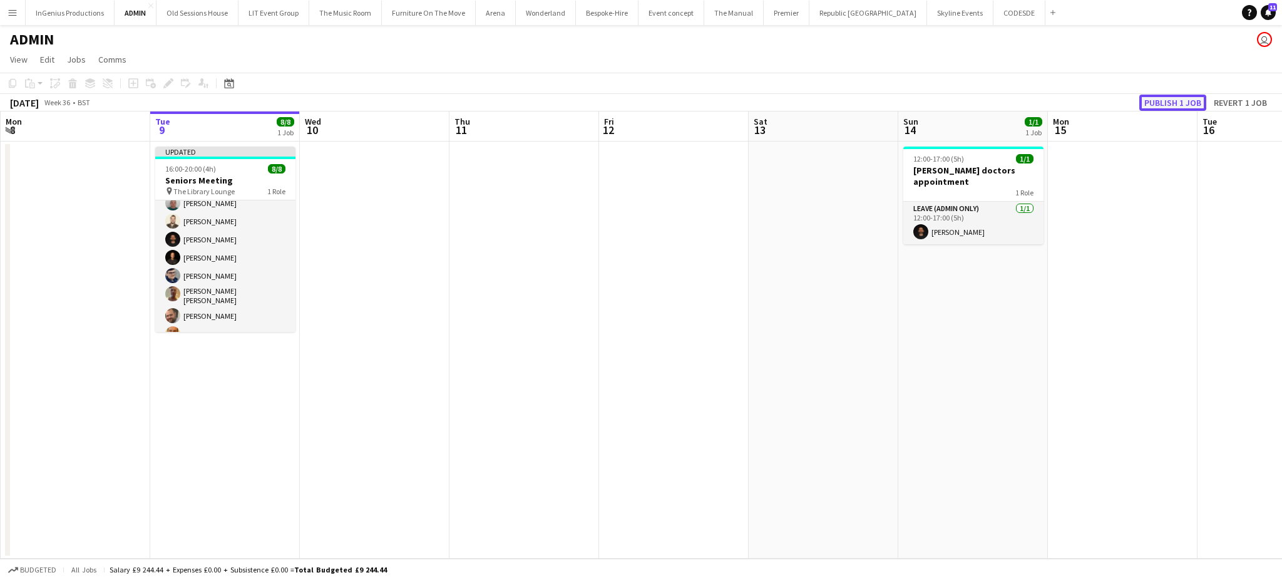 This screenshot has height=580, width=1282. I want to click on a: 11, so click(1269, 13).